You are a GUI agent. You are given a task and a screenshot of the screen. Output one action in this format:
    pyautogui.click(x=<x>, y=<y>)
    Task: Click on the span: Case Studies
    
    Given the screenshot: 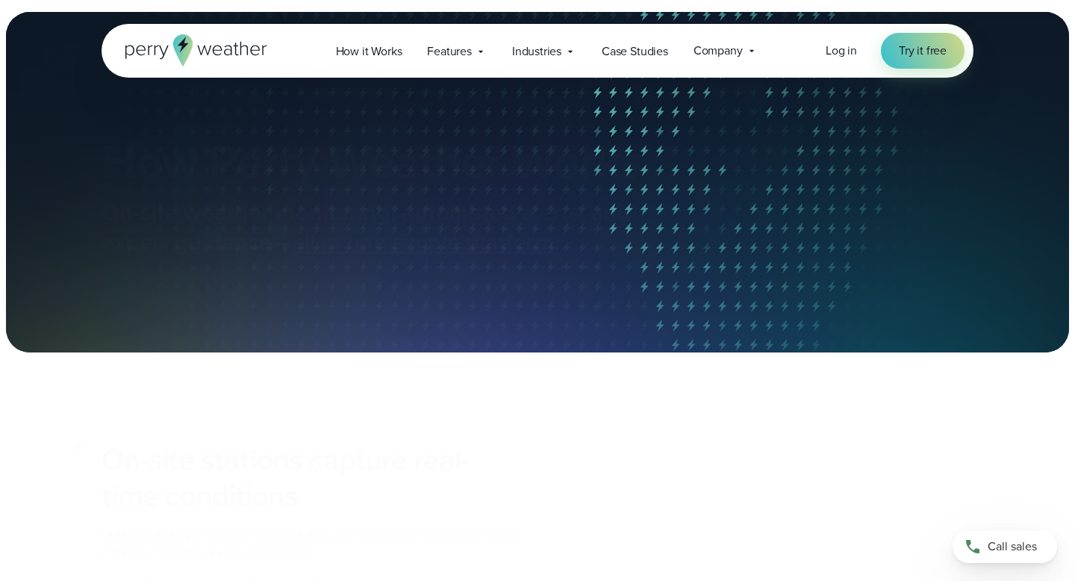 What is the action you would take?
    pyautogui.click(x=635, y=52)
    